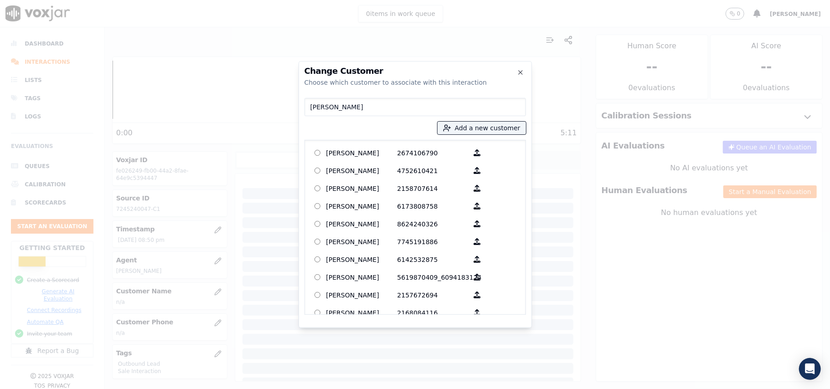 This screenshot has height=389, width=830. I want to click on input: Search Customers, so click(415, 107).